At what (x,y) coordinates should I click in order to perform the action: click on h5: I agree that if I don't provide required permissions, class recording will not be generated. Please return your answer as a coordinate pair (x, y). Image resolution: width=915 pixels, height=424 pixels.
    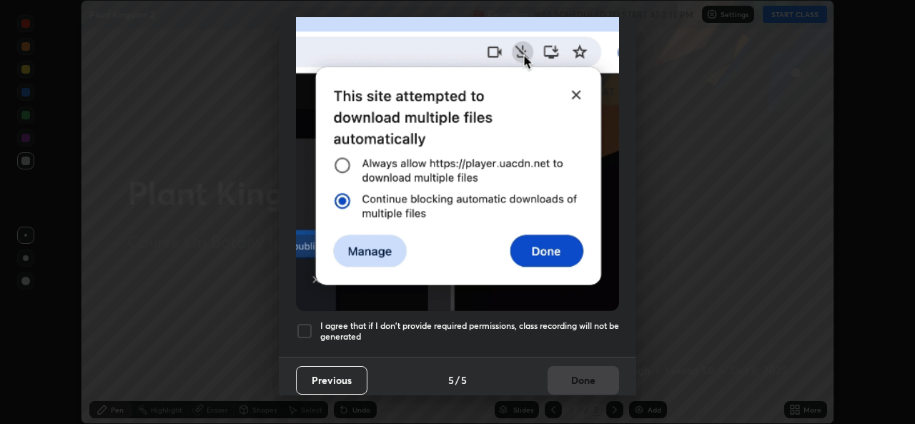
    Looking at the image, I should click on (470, 331).